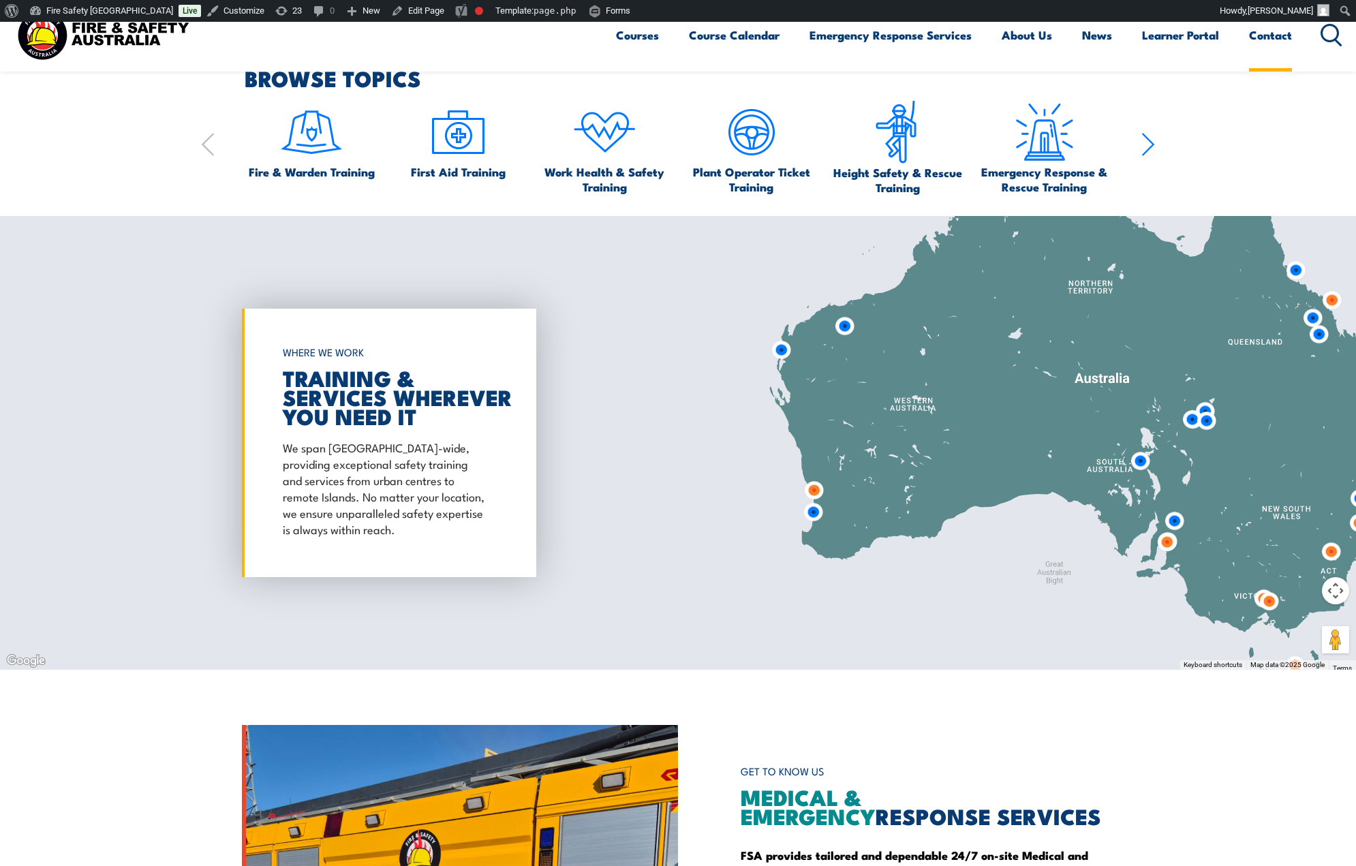 This screenshot has height=866, width=1356. What do you see at coordinates (734, 35) in the screenshot?
I see `a: Course Calendar` at bounding box center [734, 35].